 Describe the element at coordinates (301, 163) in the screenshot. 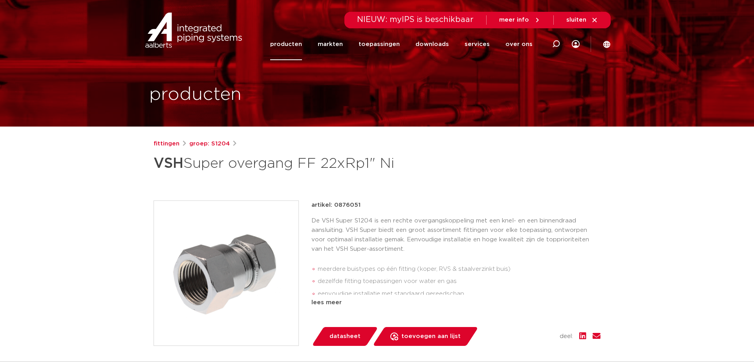

I see `h1: Super overgang FF 22xRp1" Ni` at that location.